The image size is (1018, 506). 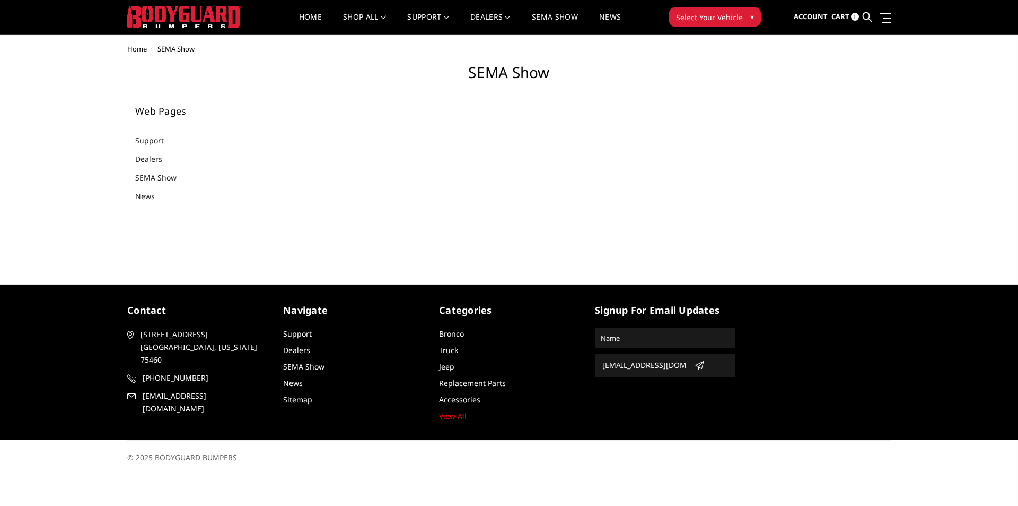 I want to click on a: shop all, so click(x=364, y=23).